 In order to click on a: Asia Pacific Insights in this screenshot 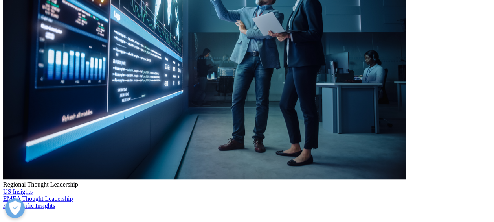, I will do `click(29, 205)`.